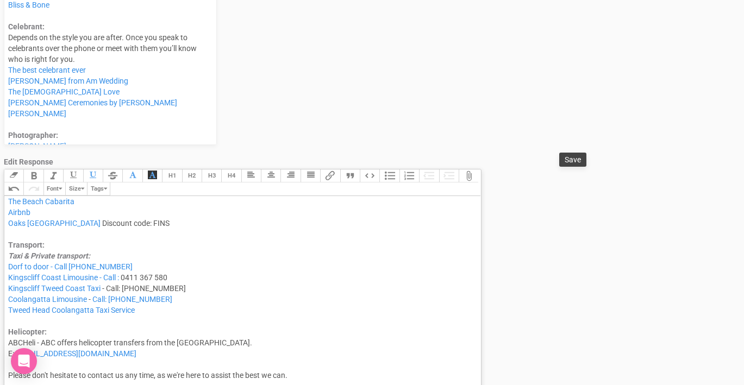  What do you see at coordinates (76, 189) in the screenshot?
I see `button: Size` at bounding box center [76, 189].